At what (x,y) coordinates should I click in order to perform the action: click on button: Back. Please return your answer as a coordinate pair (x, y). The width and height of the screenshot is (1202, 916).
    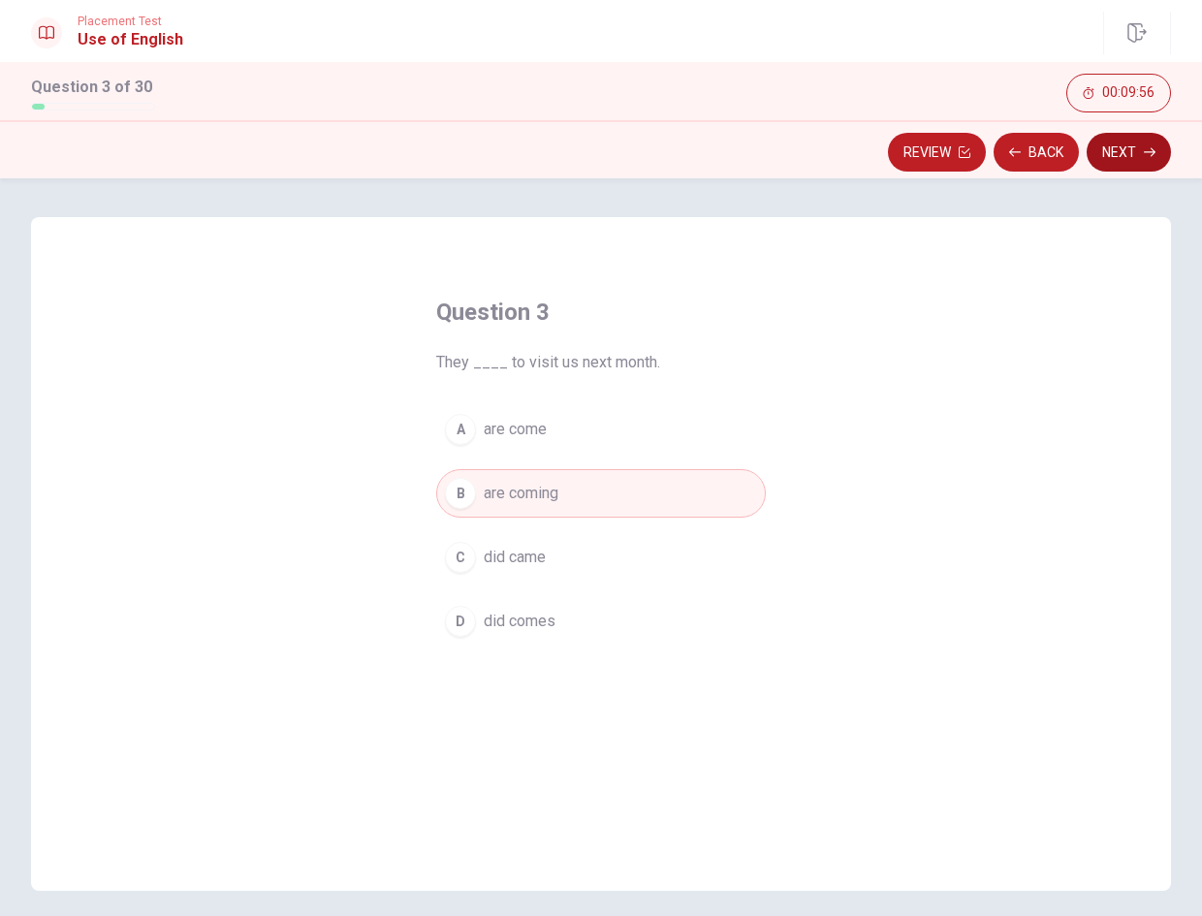
    Looking at the image, I should click on (1037, 152).